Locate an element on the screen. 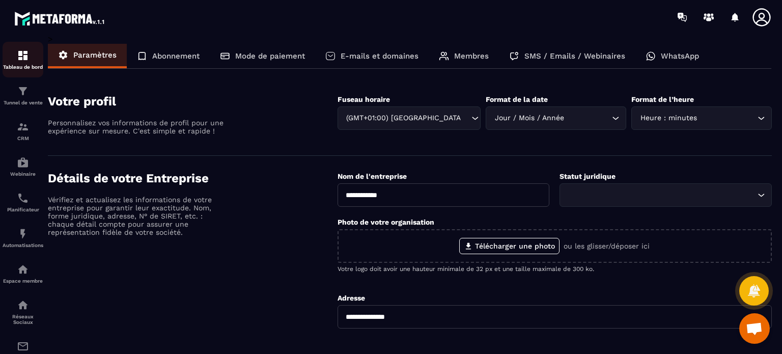 Image resolution: width=782 pixels, height=354 pixels. a: formationformationTunnel de vente is located at coordinates (23, 95).